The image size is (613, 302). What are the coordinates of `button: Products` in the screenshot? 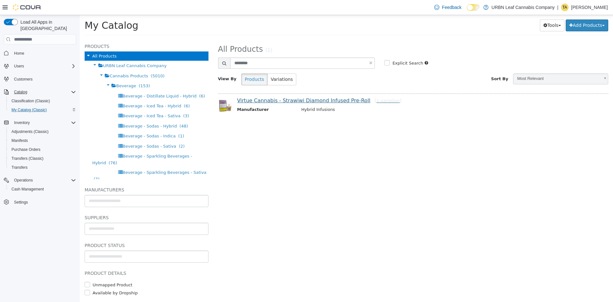 It's located at (175, 64).